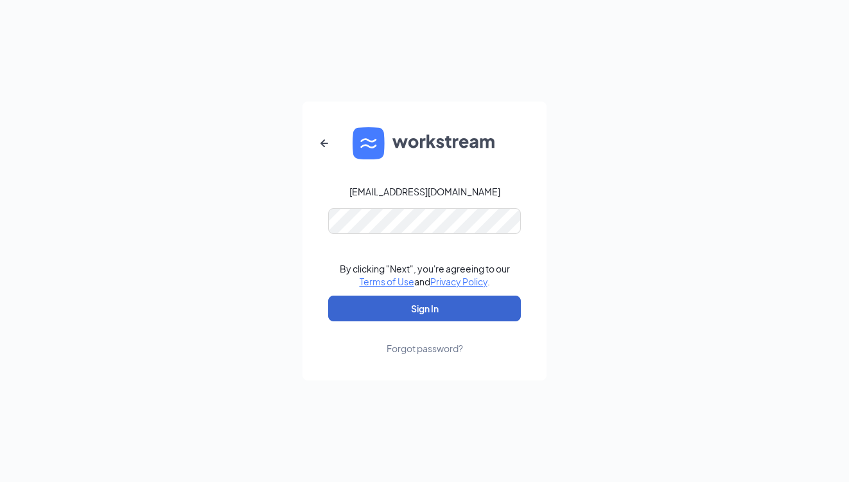 Image resolution: width=849 pixels, height=482 pixels. Describe the element at coordinates (458, 281) in the screenshot. I see `a: Privacy Policy` at that location.